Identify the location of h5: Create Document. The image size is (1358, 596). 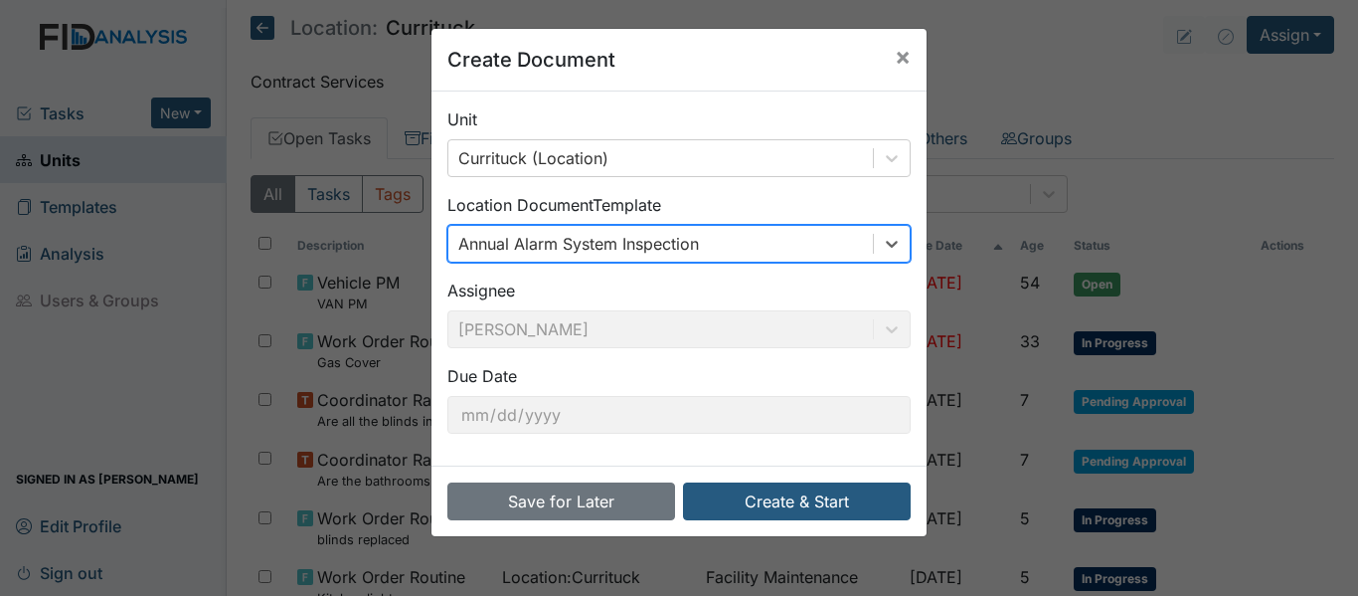
(531, 60).